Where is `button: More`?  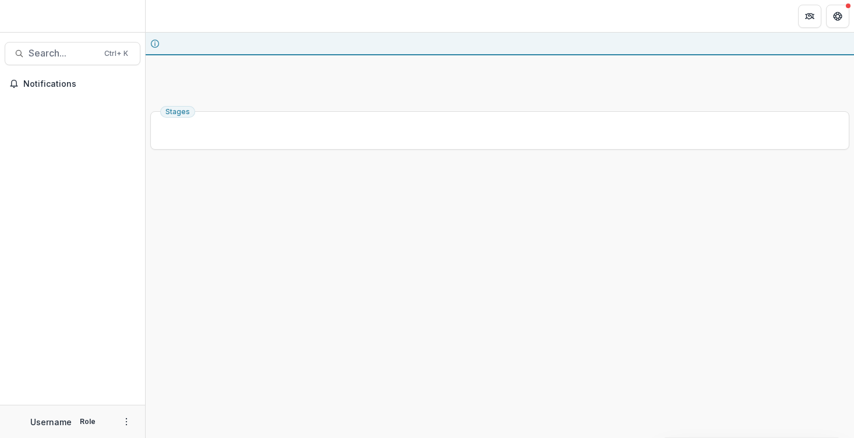
button: More is located at coordinates (126, 422).